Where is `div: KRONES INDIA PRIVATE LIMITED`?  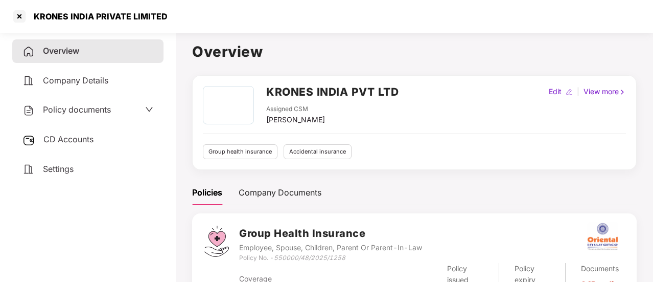
div: KRONES INDIA PRIVATE LIMITED is located at coordinates (98, 16).